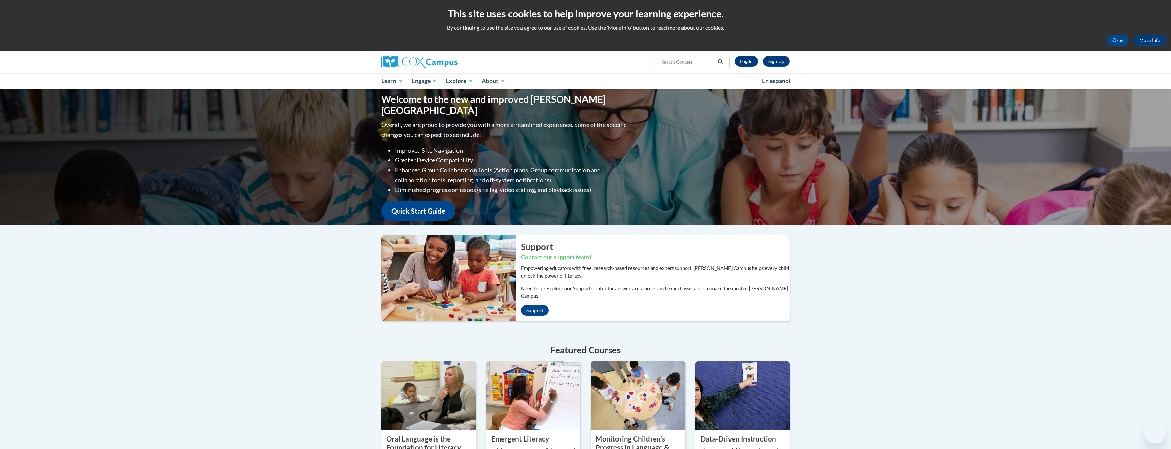 This screenshot has width=1171, height=449. What do you see at coordinates (459, 81) in the screenshot?
I see `a: Explore` at bounding box center [459, 81].